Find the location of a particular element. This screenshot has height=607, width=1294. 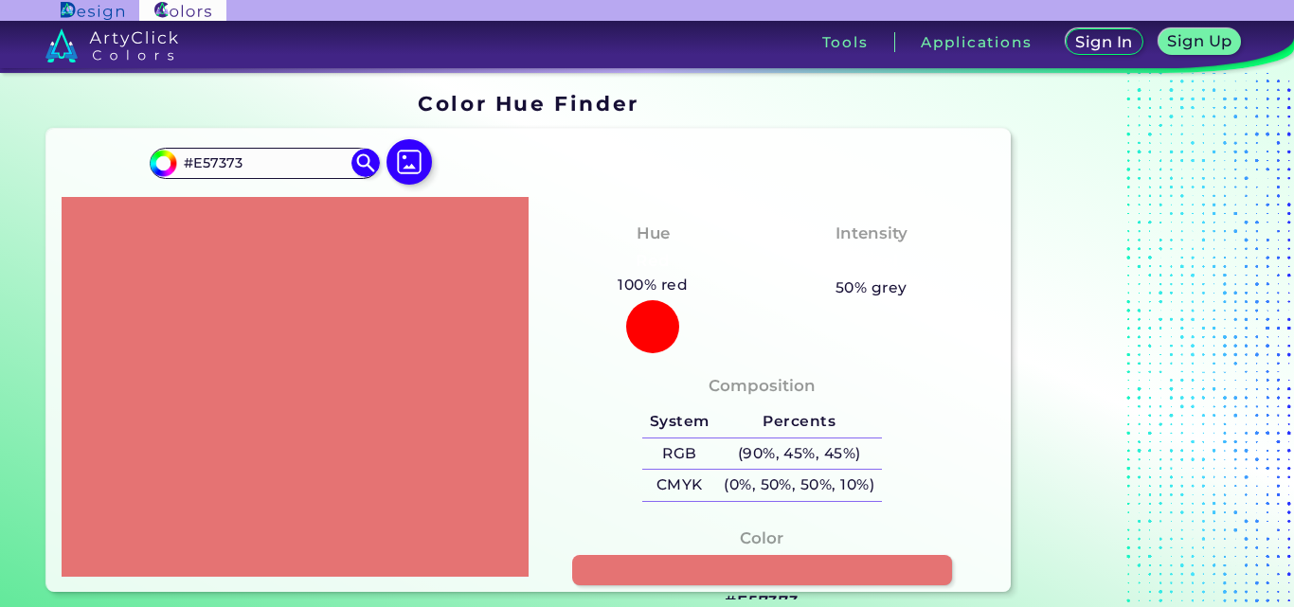

h5: Percents is located at coordinates (798, 421).